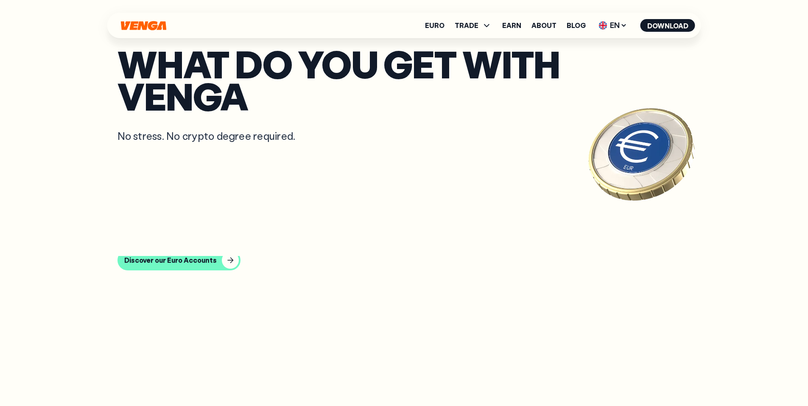 The image size is (808, 406). I want to click on span: EN, so click(613, 25).